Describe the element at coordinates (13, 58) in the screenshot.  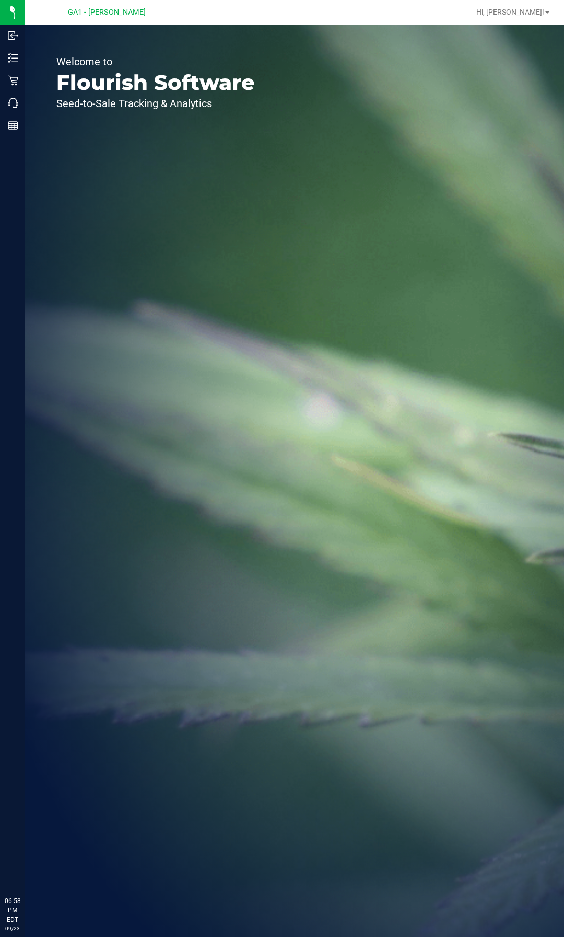
I see `inline-svg: Inventory` at that location.